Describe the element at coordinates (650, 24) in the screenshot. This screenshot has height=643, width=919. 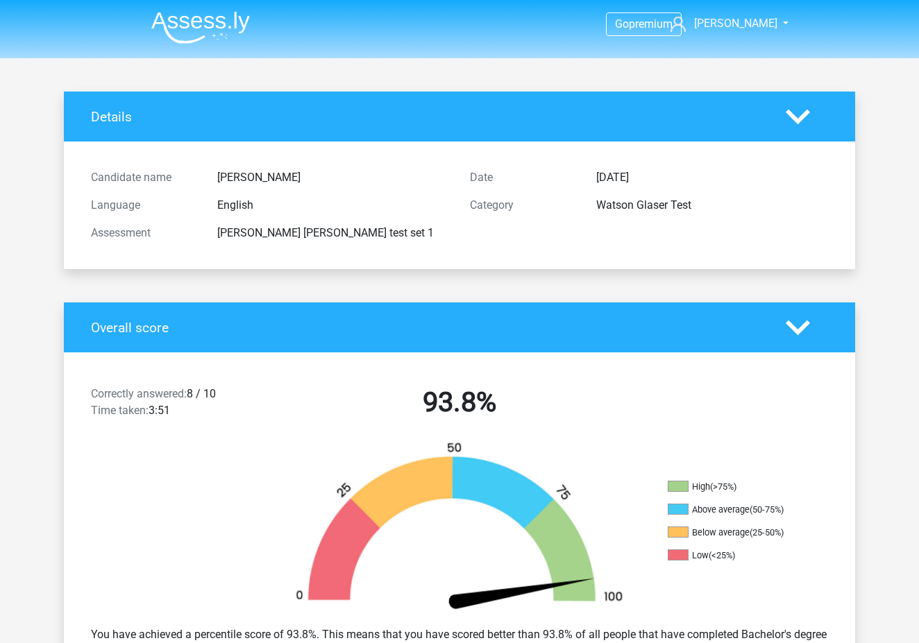
I see `span: premium` at that location.